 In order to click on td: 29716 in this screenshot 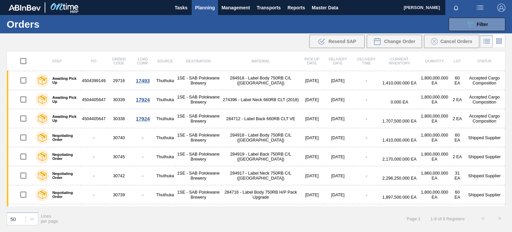, I will do `click(119, 80)`.